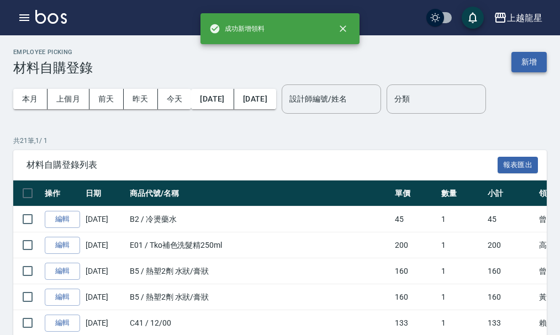  Describe the element at coordinates (518, 164) in the screenshot. I see `a: 報表匯出` at that location.